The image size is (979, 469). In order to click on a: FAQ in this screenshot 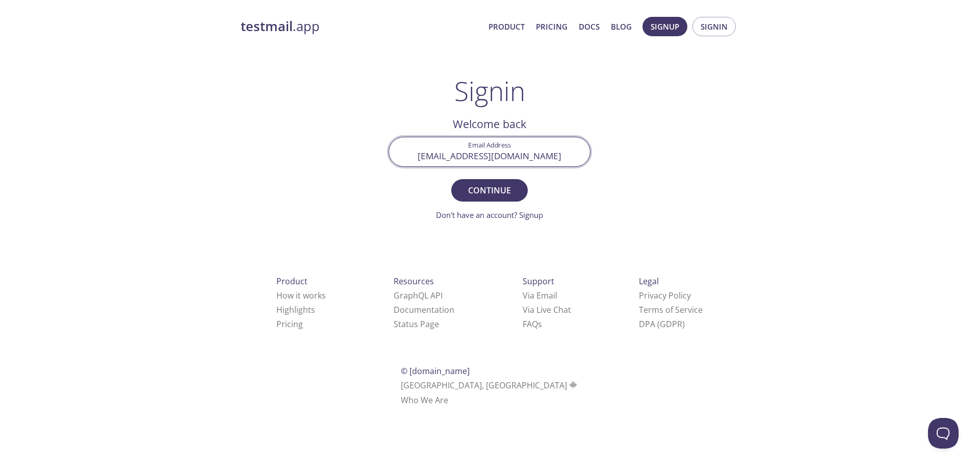, I will do `click(532, 324)`.